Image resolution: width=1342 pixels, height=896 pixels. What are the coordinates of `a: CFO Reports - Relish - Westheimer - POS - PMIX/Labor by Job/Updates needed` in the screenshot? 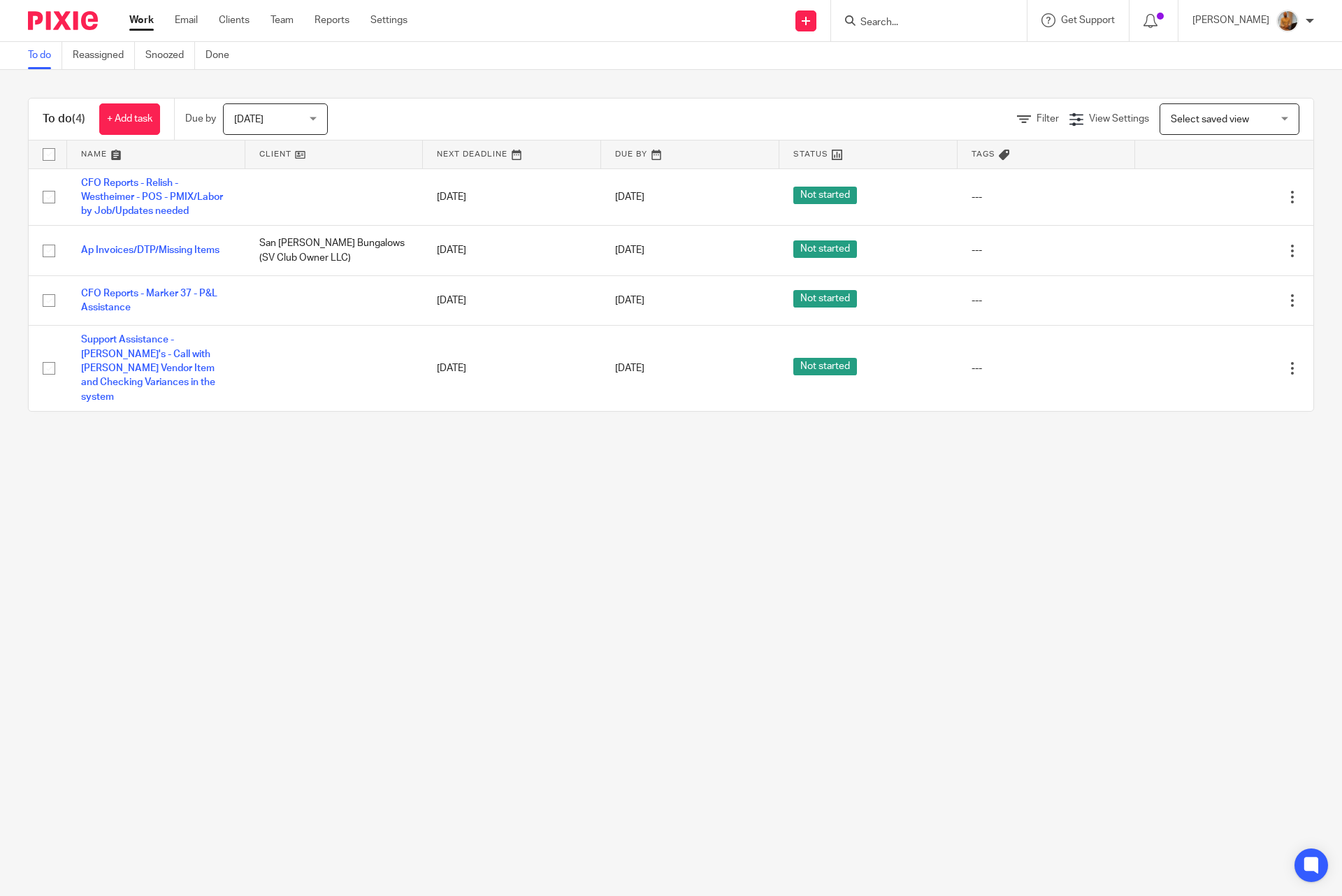 It's located at (152, 197).